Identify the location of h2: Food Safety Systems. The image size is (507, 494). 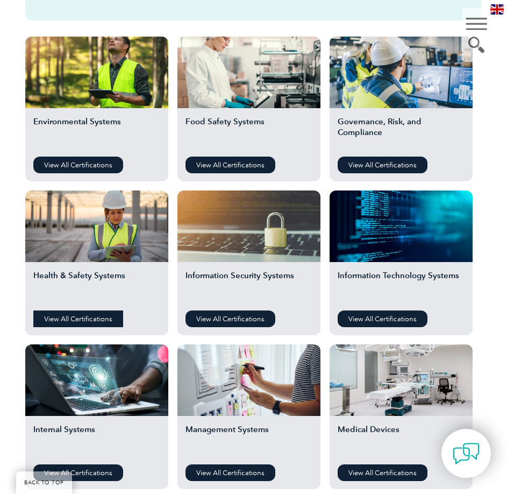
(249, 132).